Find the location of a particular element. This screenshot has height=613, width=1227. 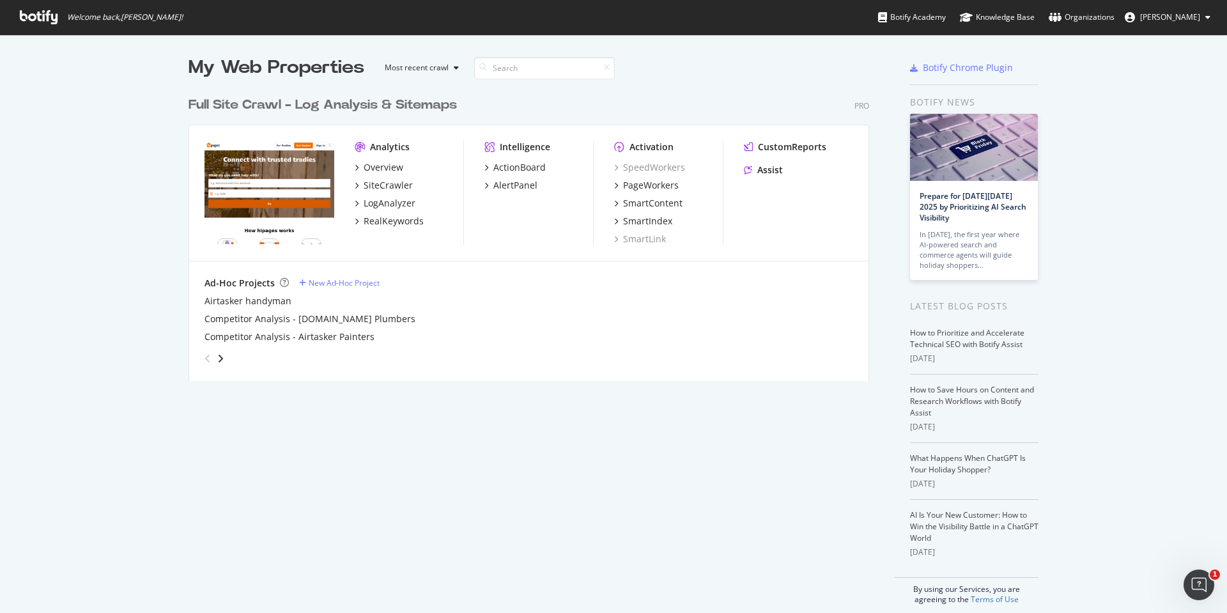

a: AlertPanel is located at coordinates (511, 185).